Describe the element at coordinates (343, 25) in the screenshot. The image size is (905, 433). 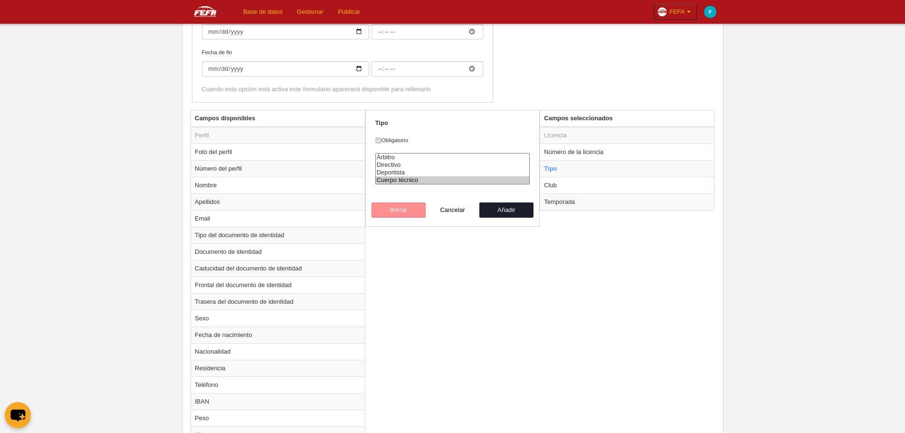
I see `label: Fecha de inicio` at that location.